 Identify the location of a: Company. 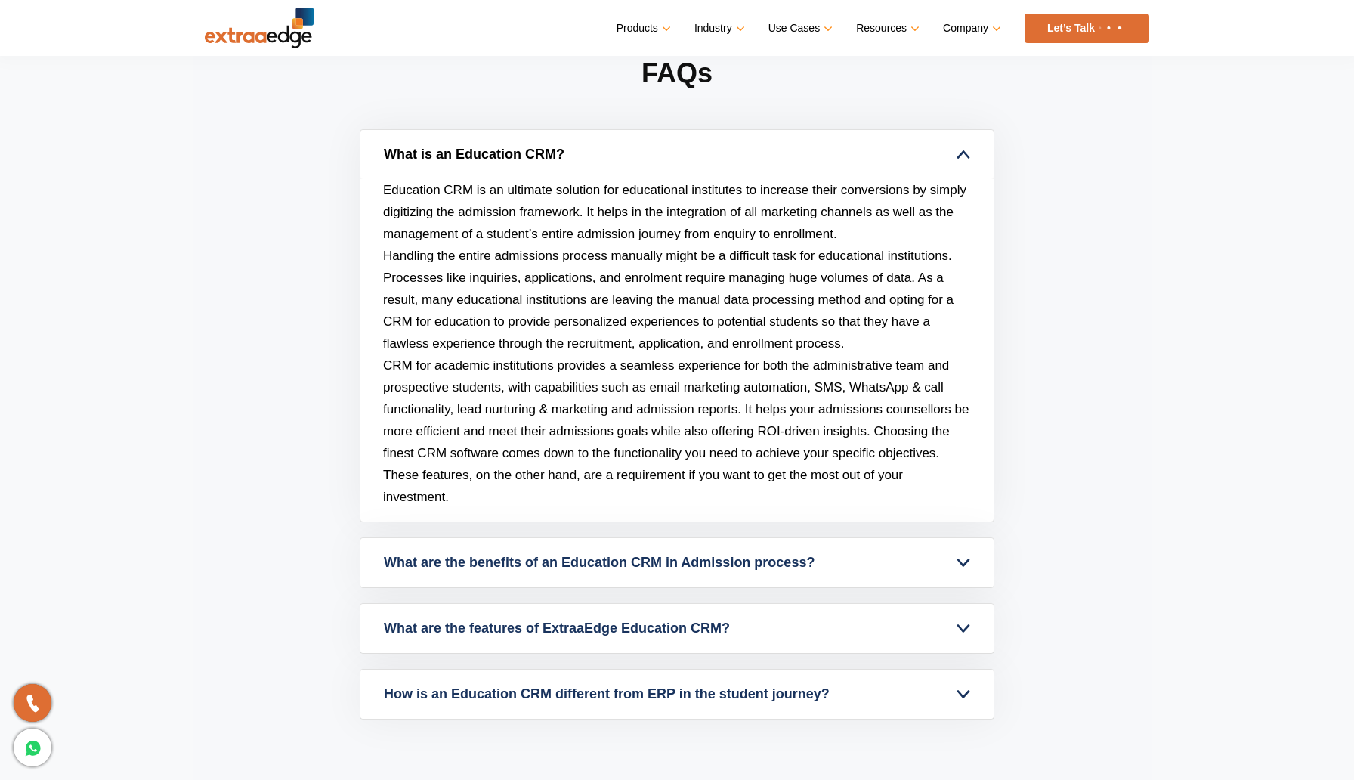
(970, 28).